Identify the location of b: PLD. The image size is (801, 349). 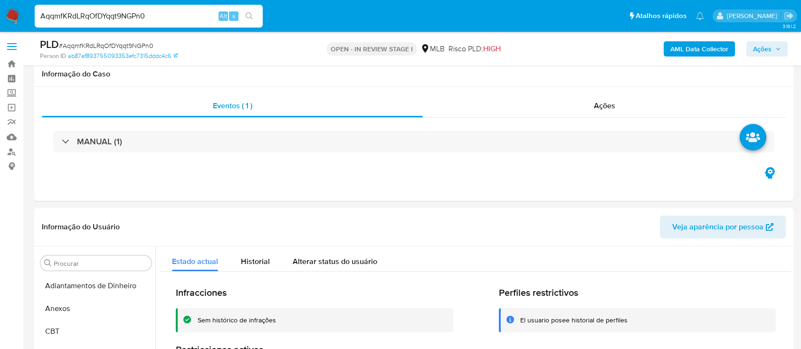
(49, 44).